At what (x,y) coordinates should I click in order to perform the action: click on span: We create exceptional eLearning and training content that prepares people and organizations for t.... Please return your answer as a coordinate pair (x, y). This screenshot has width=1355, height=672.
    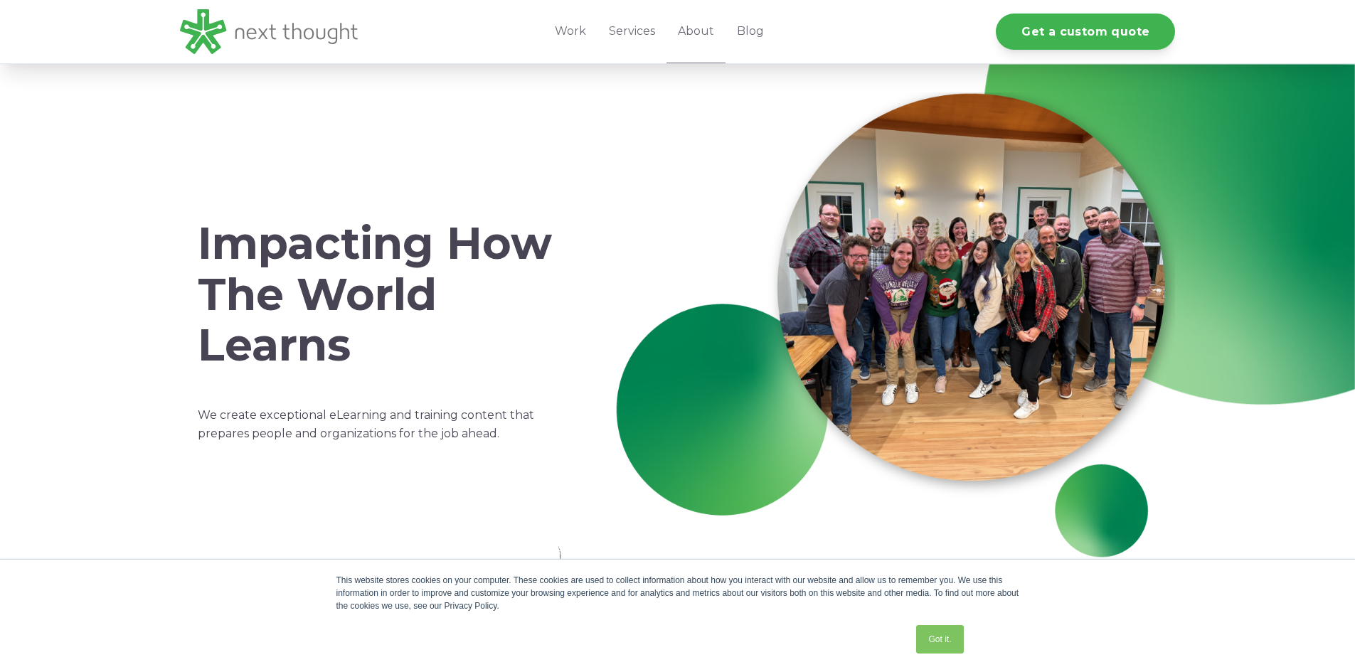
    Looking at the image, I should click on (366, 424).